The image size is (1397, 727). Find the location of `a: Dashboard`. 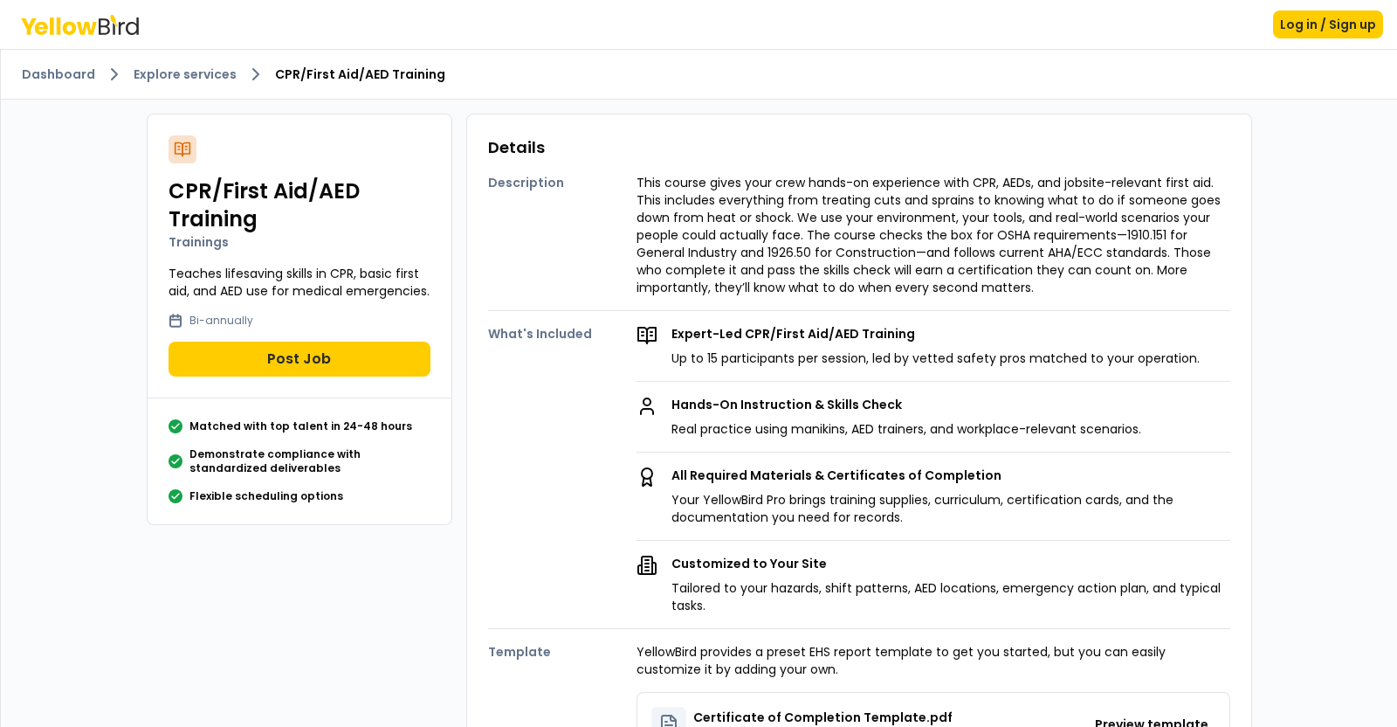

a: Dashboard is located at coordinates (59, 74).